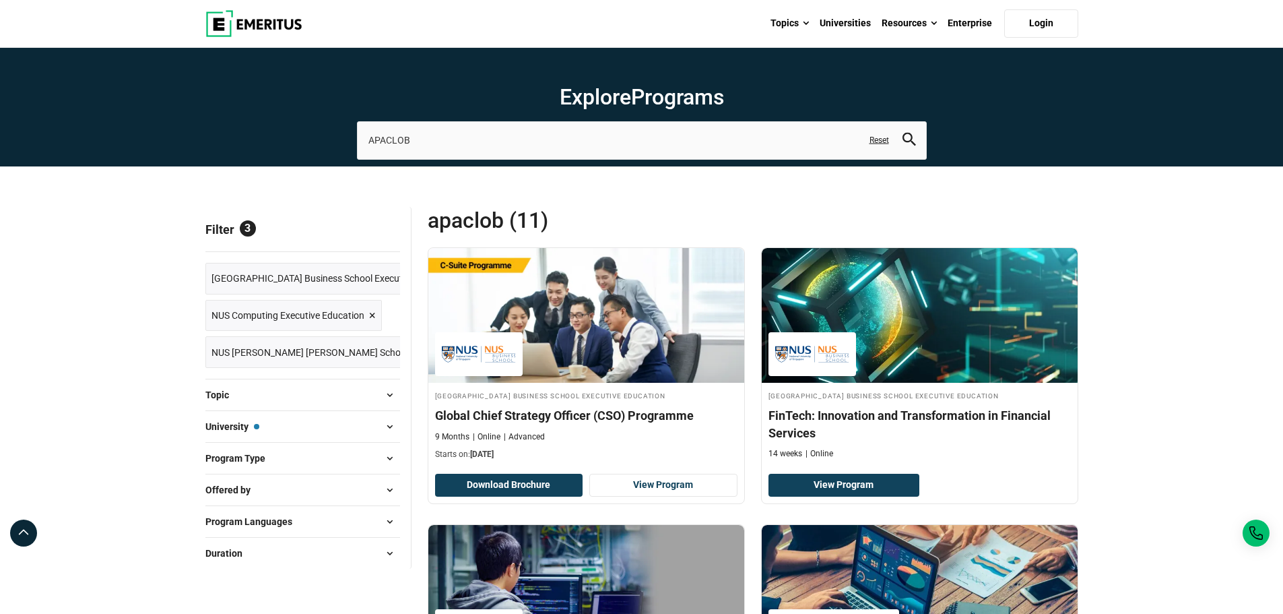 The height and width of the screenshot is (614, 1283). Describe the element at coordinates (785, 453) in the screenshot. I see `p: 14 weeks` at that location.